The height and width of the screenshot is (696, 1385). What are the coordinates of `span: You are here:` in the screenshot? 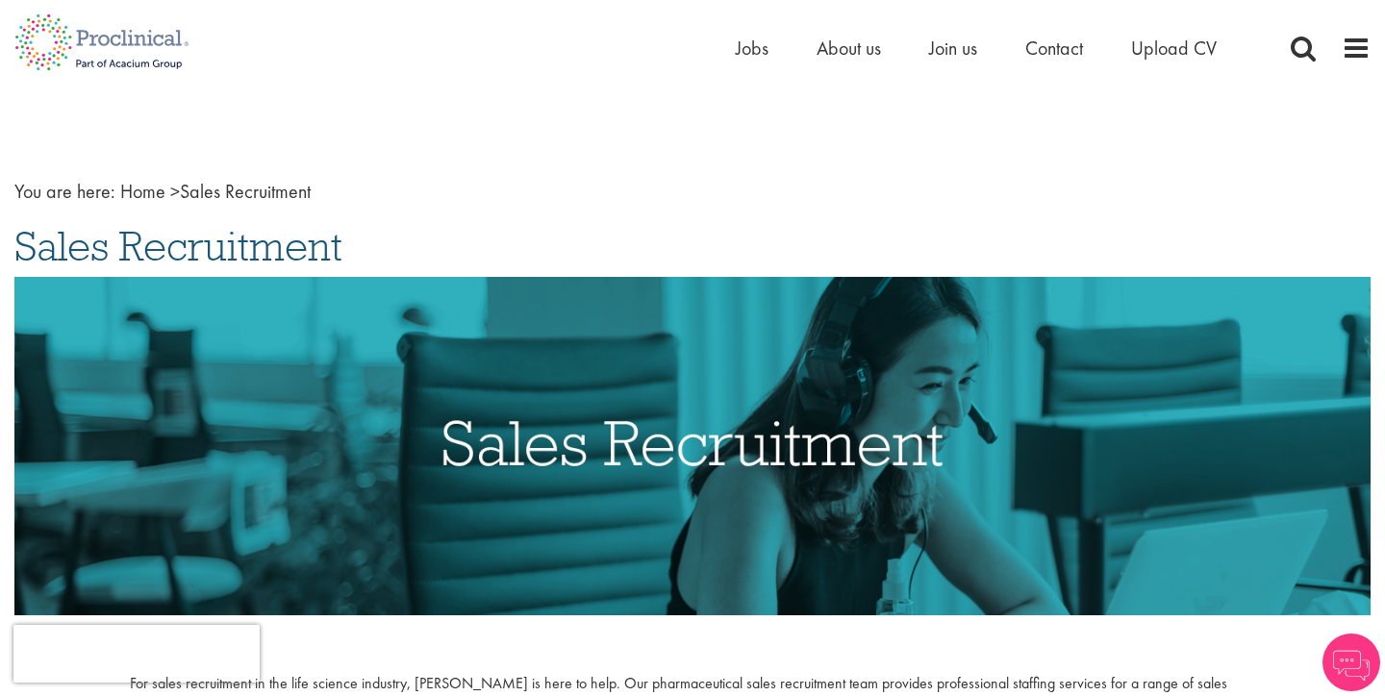 It's located at (64, 191).